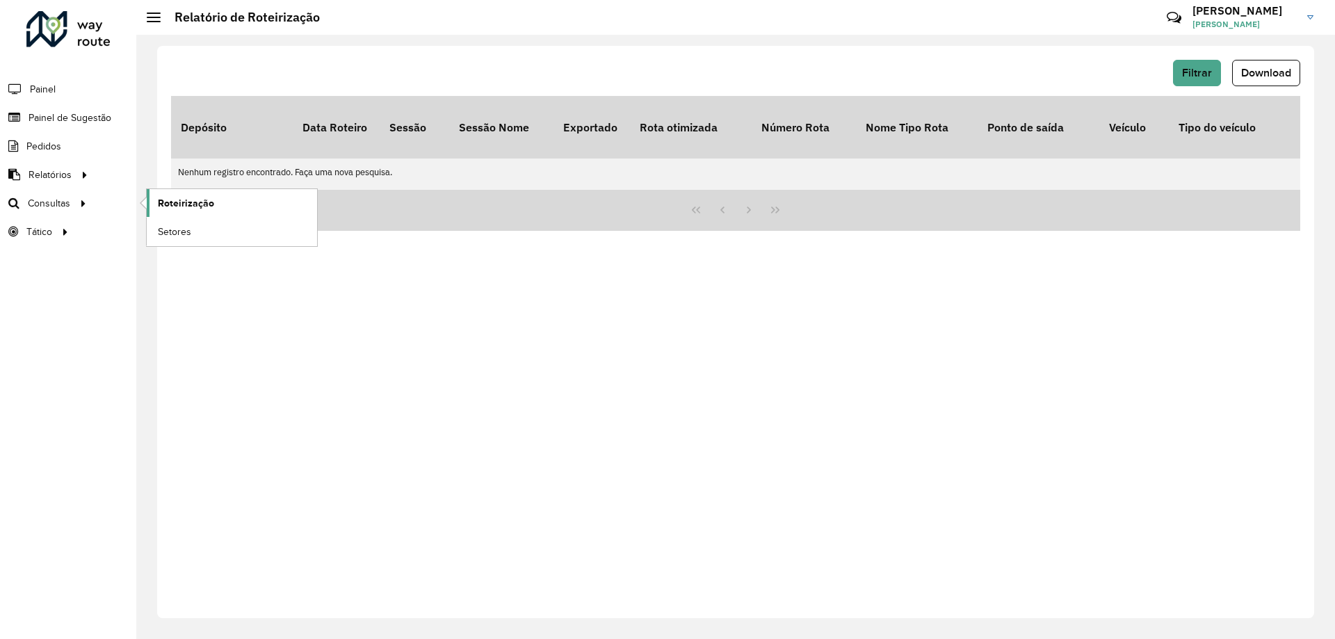 Image resolution: width=1335 pixels, height=639 pixels. I want to click on span: Setores, so click(175, 232).